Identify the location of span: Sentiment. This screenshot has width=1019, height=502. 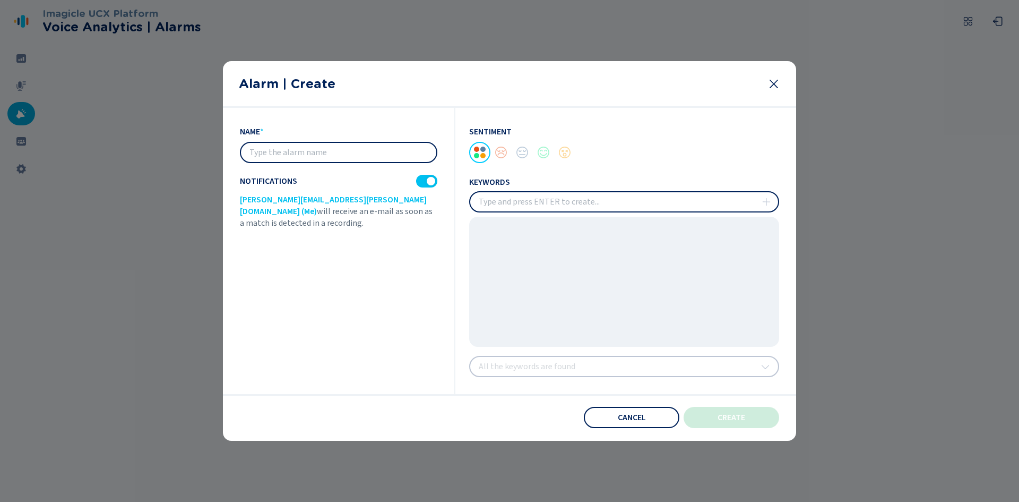
(490, 132).